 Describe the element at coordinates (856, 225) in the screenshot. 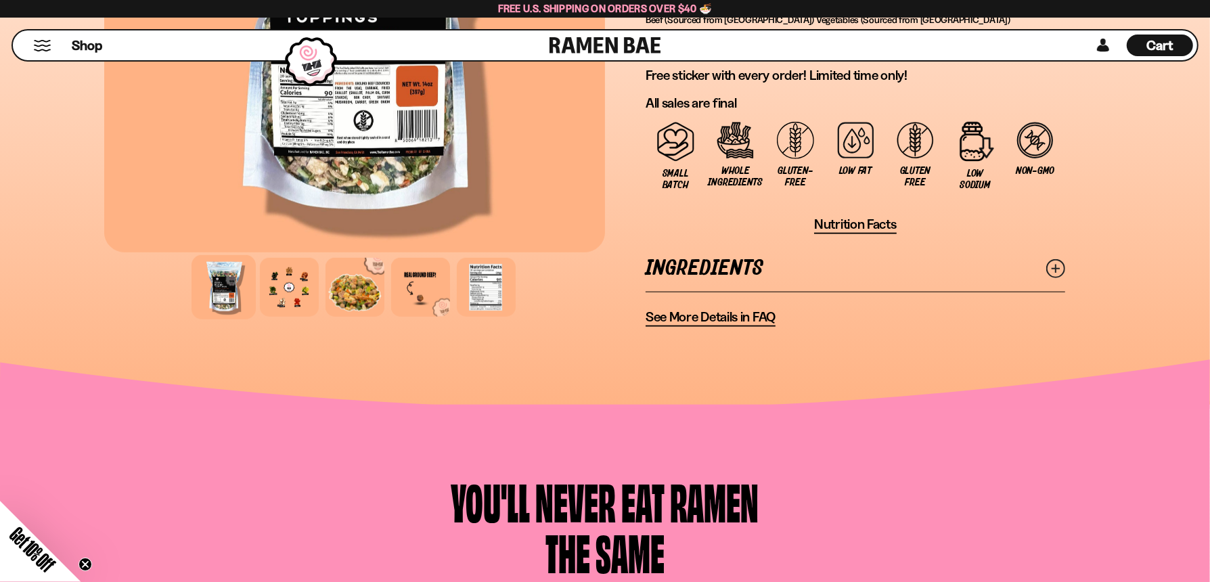

I see `button: Nutrition Facts` at that location.